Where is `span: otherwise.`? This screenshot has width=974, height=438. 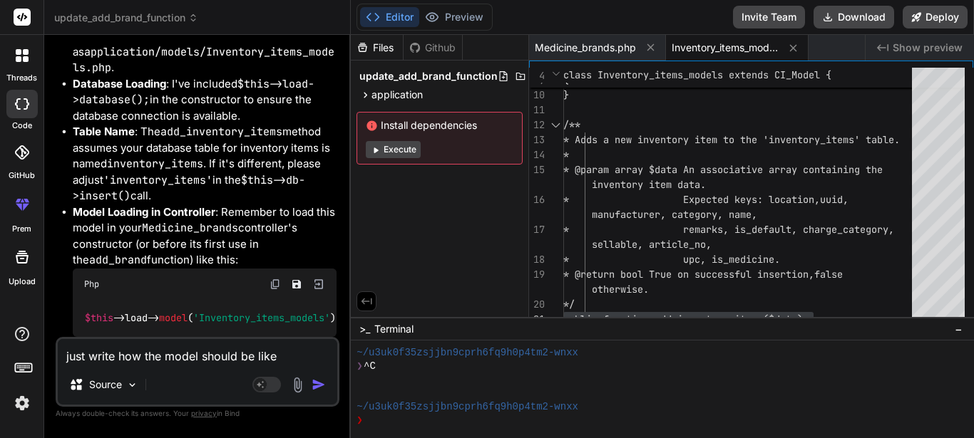 span: otherwise. is located at coordinates (620, 289).